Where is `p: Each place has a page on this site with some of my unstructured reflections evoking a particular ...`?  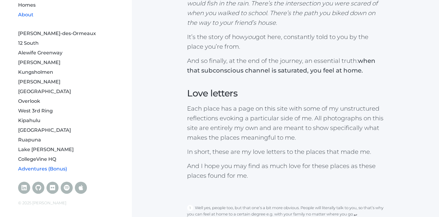 p: Each place has a page on this site with some of my unstructured reflections evoking a particular ... is located at coordinates (286, 123).